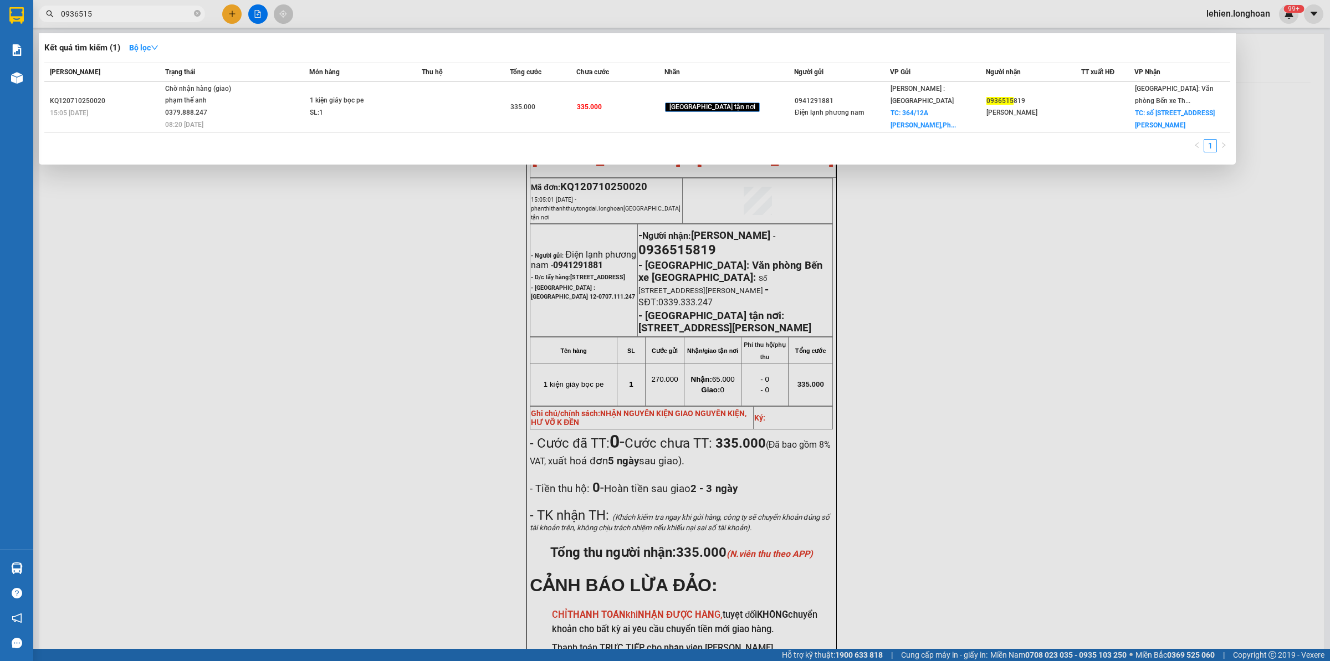 The height and width of the screenshot is (661, 1330). I want to click on span: Nhãn, so click(672, 72).